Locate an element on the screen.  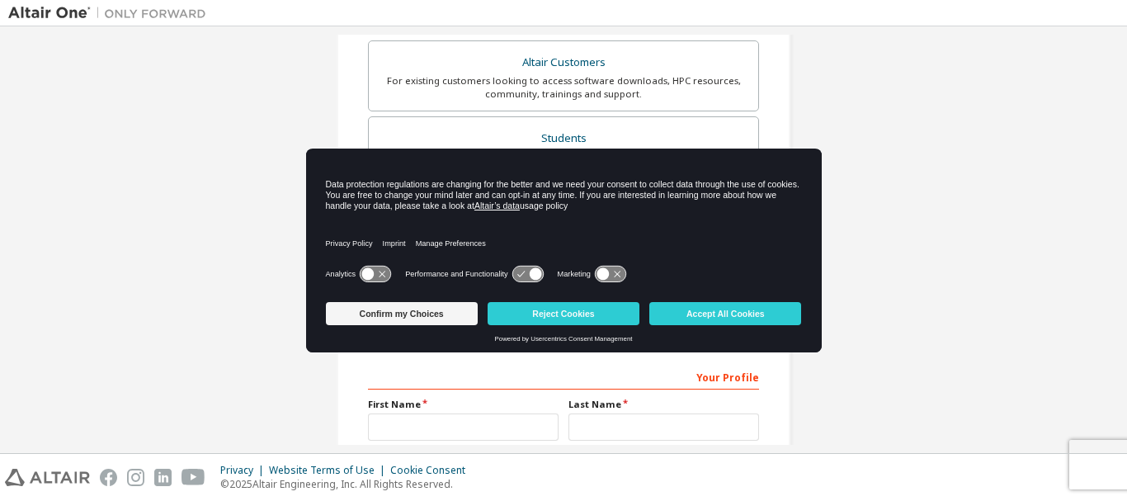
img: facebook.svg is located at coordinates (108, 477).